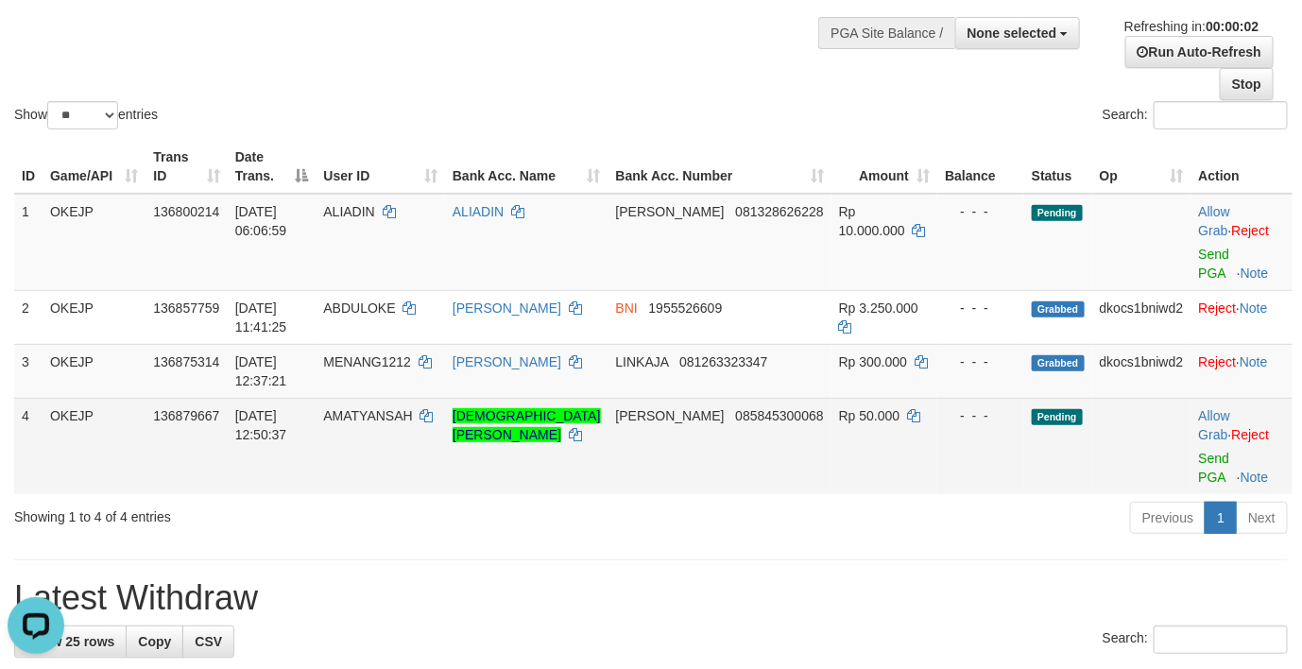 The image size is (1302, 669). Describe the element at coordinates (1246, 84) in the screenshot. I see `a: Stop` at that location.